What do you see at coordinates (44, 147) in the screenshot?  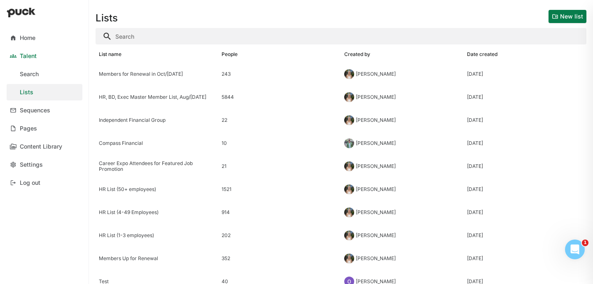 I see `a: Content Library` at bounding box center [44, 147].